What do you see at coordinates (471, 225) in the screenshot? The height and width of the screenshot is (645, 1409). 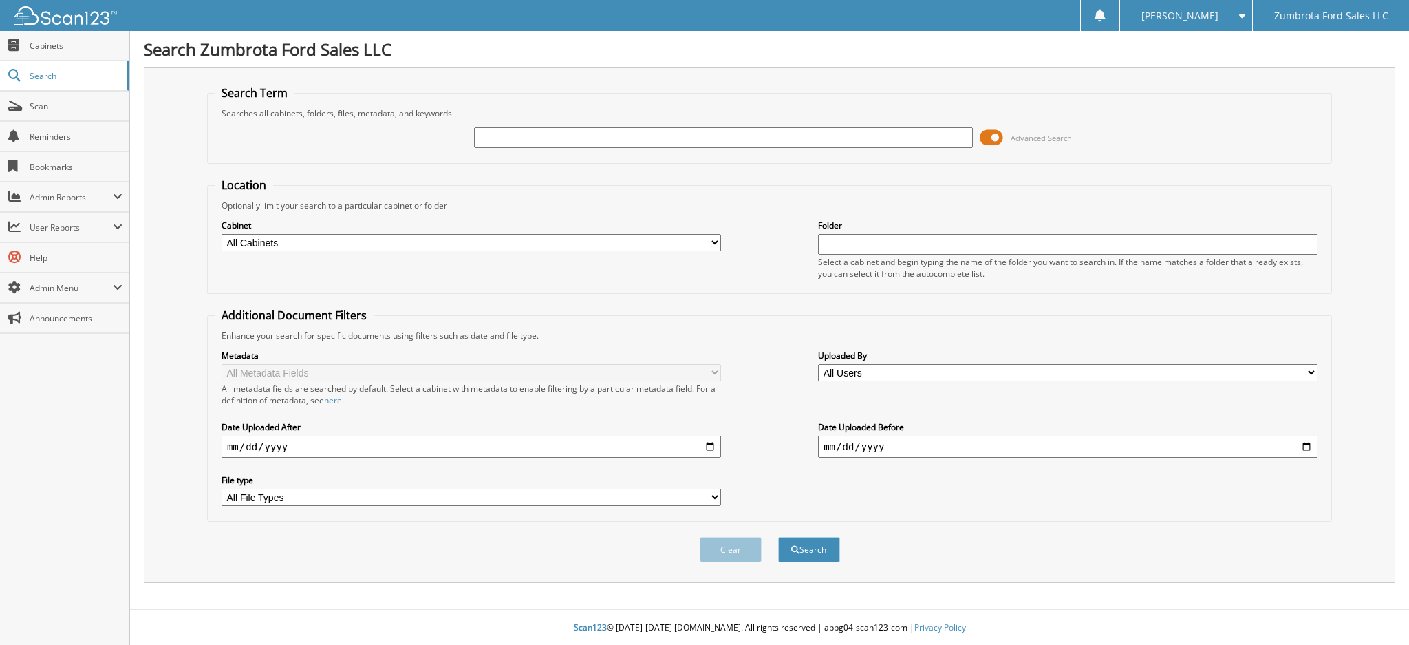 I see `label: Cabinet` at bounding box center [471, 225].